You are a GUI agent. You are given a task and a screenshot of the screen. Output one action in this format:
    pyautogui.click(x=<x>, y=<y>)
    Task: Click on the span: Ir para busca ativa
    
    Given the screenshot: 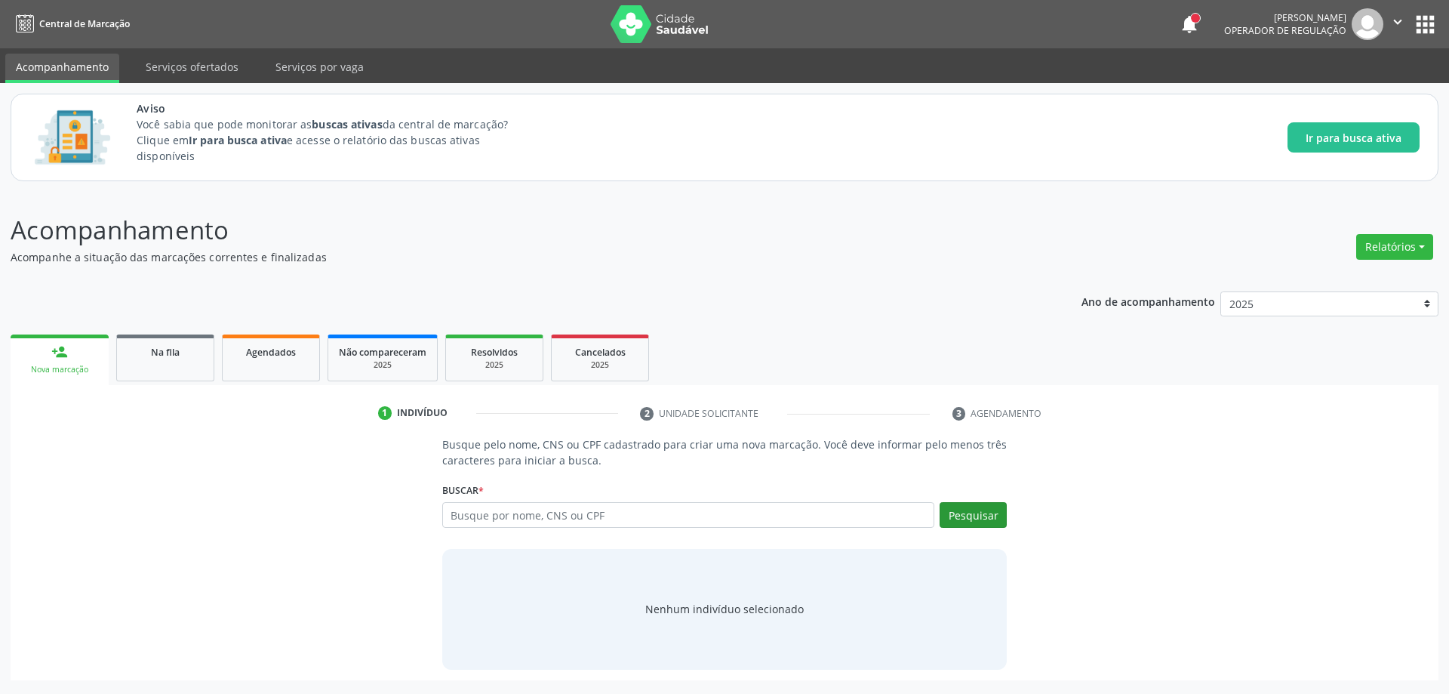 What is the action you would take?
    pyautogui.click(x=1353, y=137)
    